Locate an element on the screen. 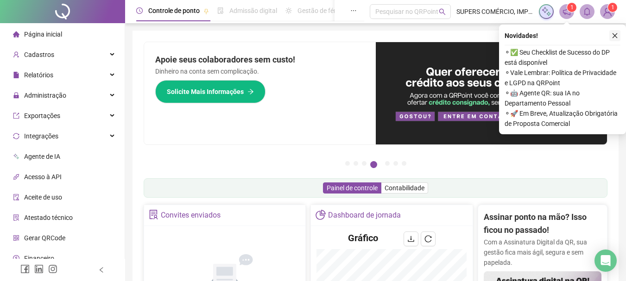 Image resolution: width=626 pixels, height=281 pixels. span: Aceite de uso is located at coordinates (43, 197).